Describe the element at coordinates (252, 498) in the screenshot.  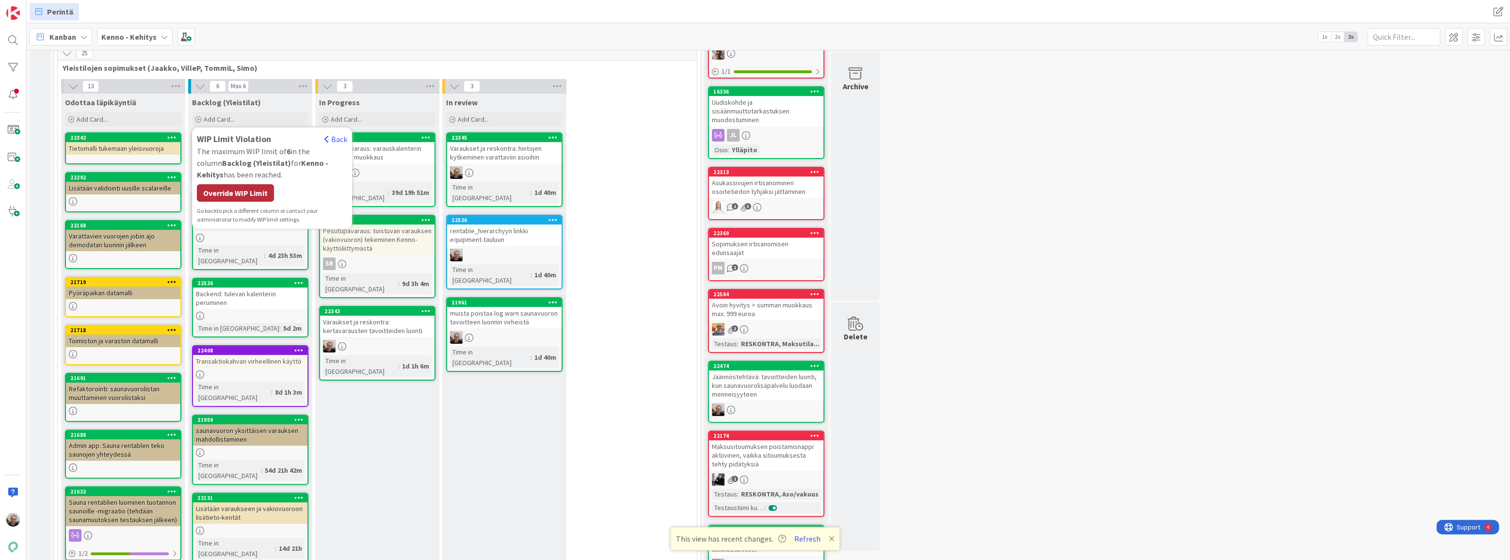
I see `div: 22131` at that location.